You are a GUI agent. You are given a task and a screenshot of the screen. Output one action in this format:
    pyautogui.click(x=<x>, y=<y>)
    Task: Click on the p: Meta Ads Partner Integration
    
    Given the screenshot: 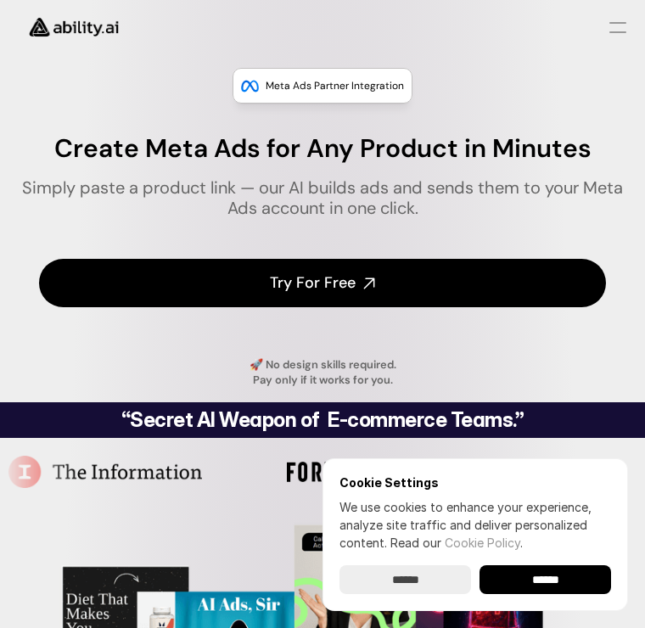 What is the action you would take?
    pyautogui.click(x=335, y=86)
    